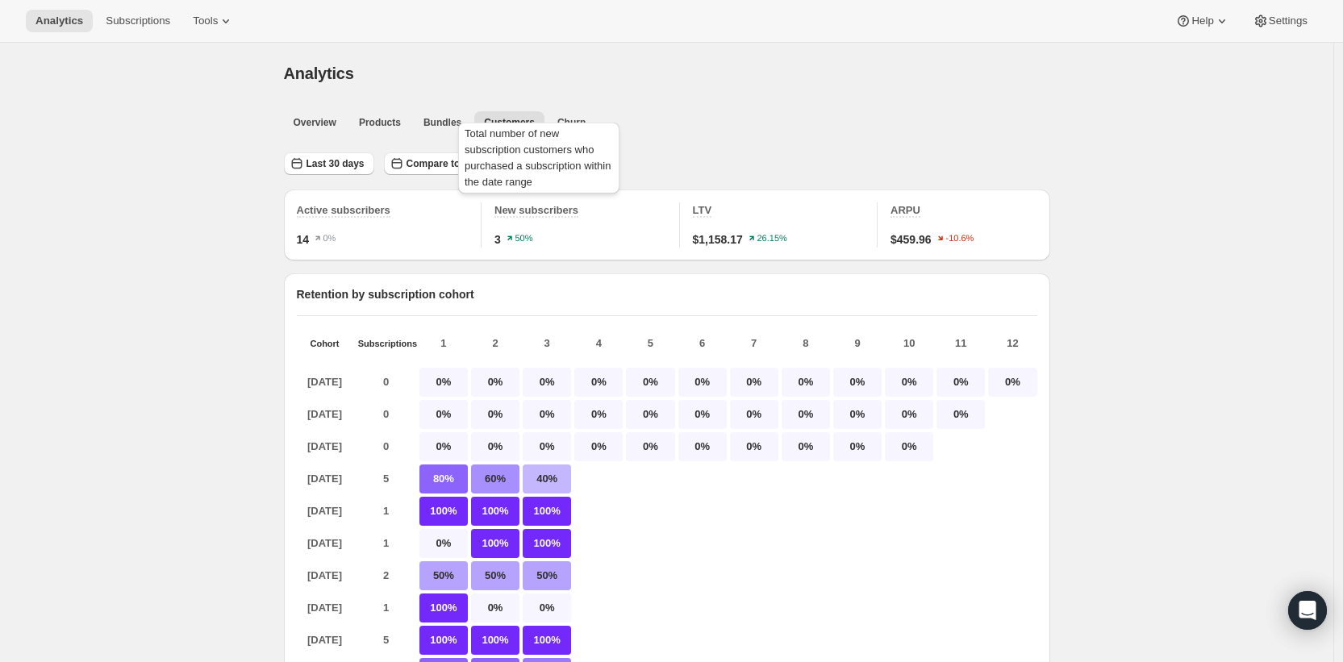  Describe the element at coordinates (571, 123) in the screenshot. I see `span: Churn` at that location.